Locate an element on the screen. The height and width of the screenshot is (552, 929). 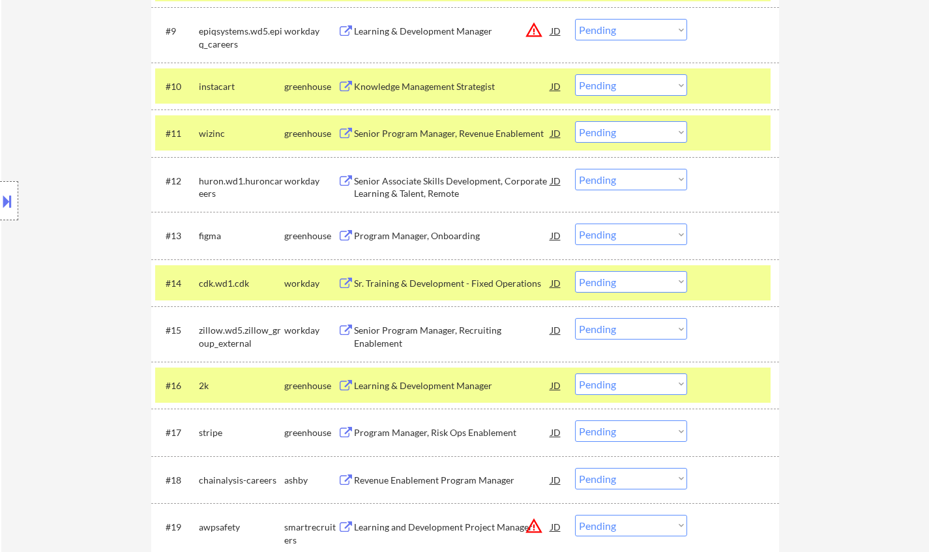
div: Program Manager, Risk Ops Enablement is located at coordinates (452, 433).